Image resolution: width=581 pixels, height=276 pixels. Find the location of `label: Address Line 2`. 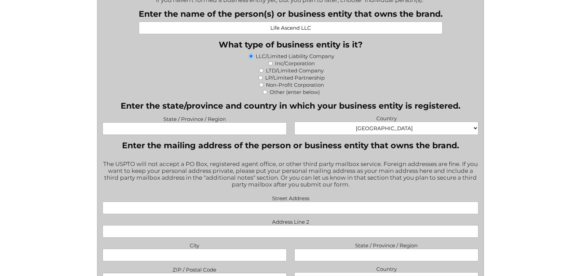

label: Address Line 2 is located at coordinates (290, 221).